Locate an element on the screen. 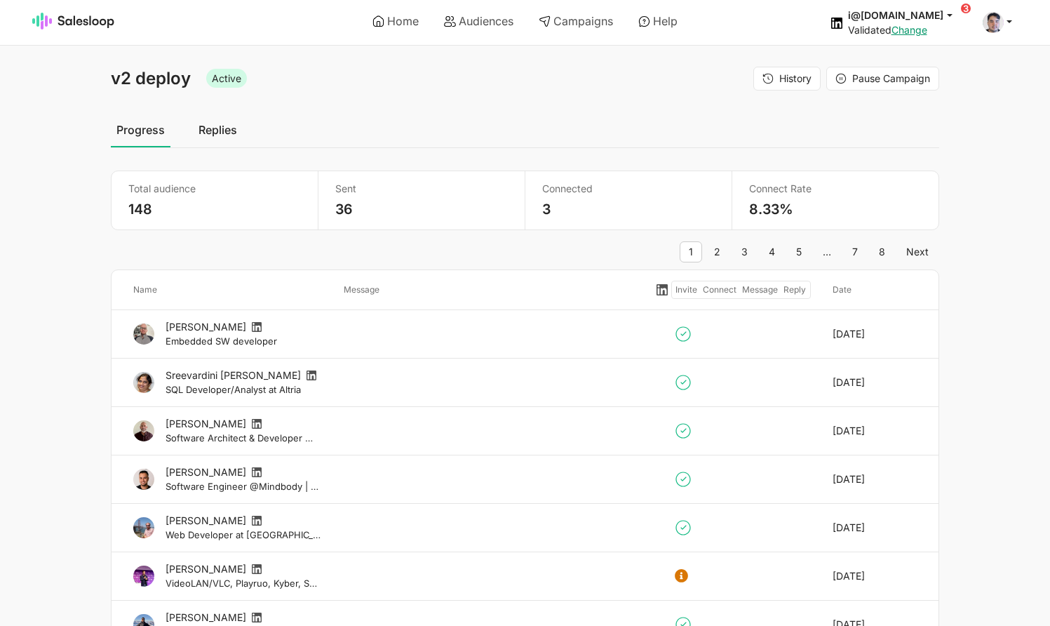 The image size is (1050, 626). p: 148 is located at coordinates (215, 209).